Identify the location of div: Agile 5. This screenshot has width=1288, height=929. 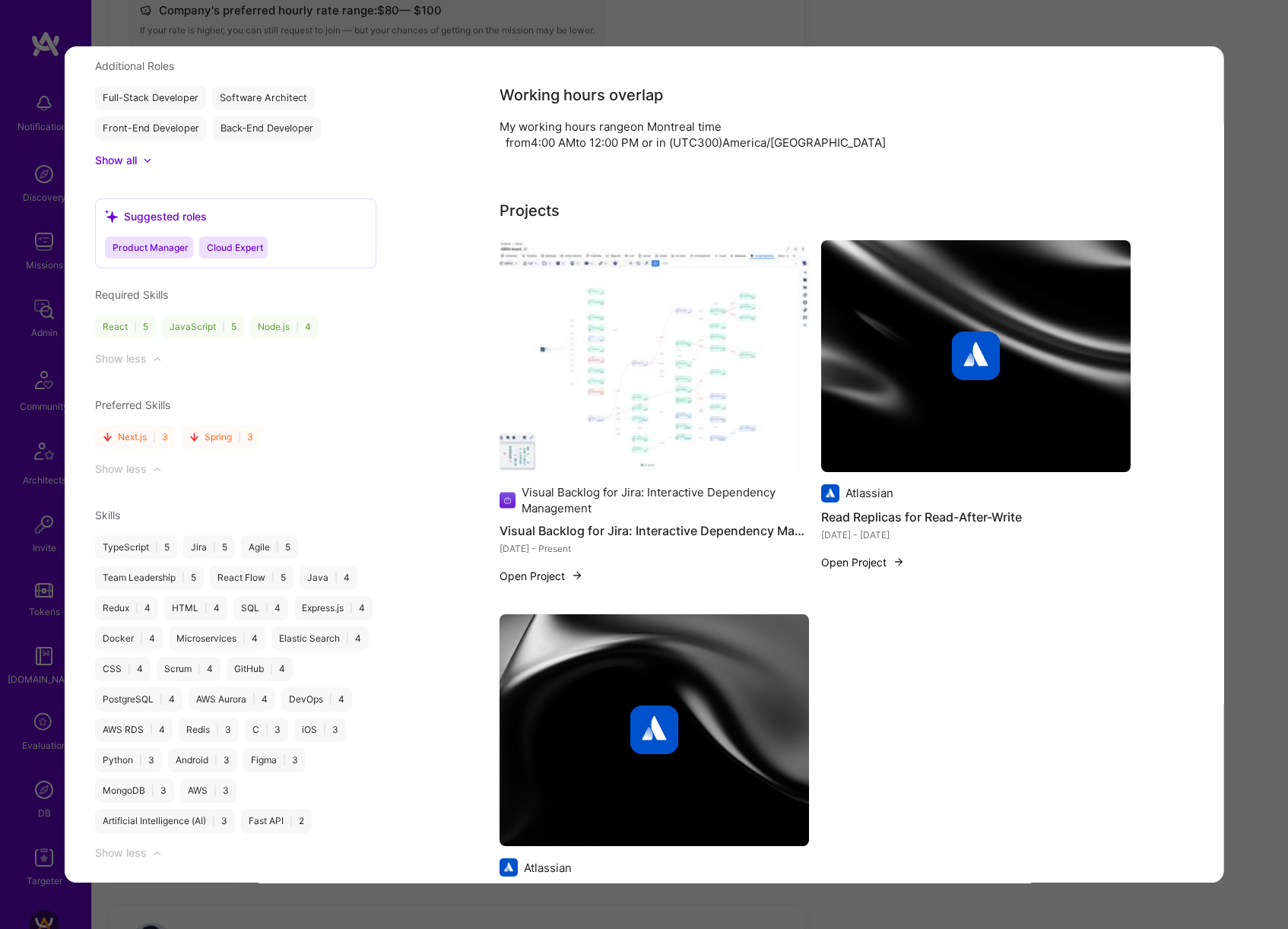
(269, 547).